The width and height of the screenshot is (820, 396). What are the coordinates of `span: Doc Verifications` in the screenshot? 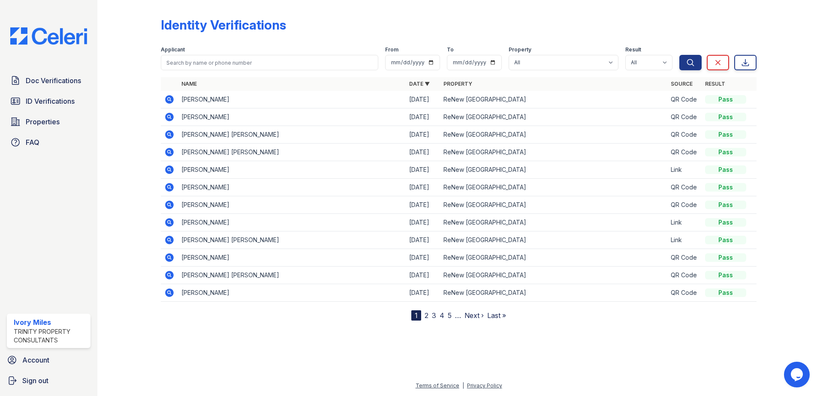 It's located at (53, 81).